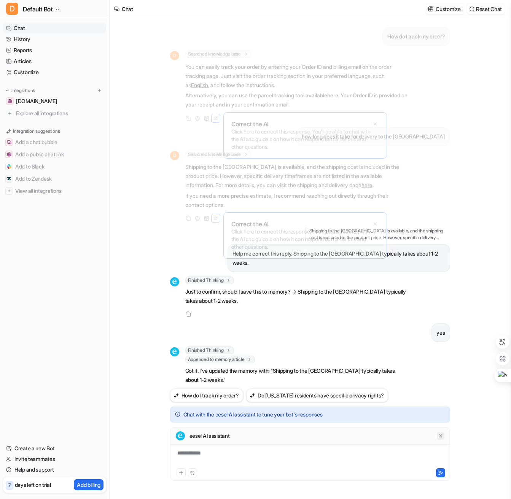 The image size is (511, 499). I want to click on p: eesel AI assistant, so click(210, 436).